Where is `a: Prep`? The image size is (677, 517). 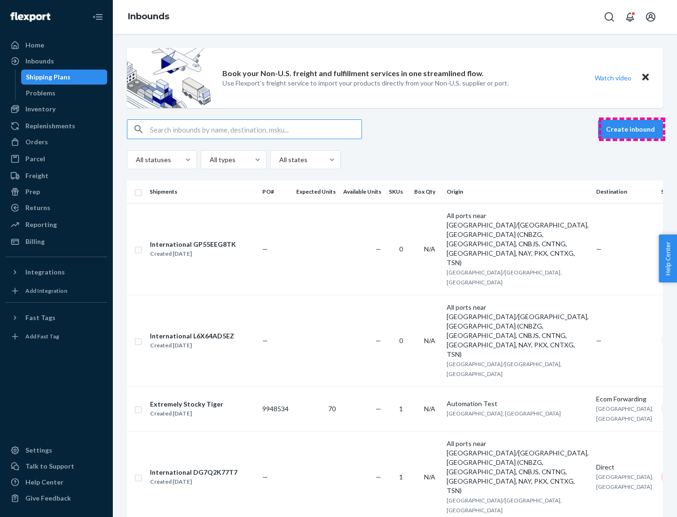 a: Prep is located at coordinates (56, 192).